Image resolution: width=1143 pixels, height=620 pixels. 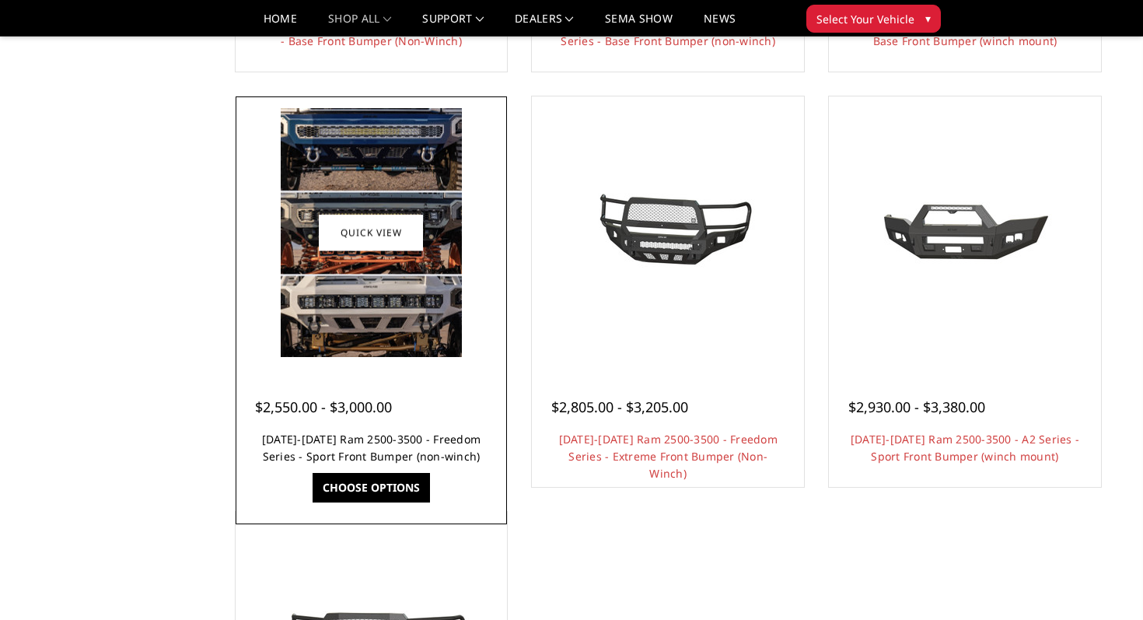 I want to click on div: Chat Widget, so click(x=1104, y=583).